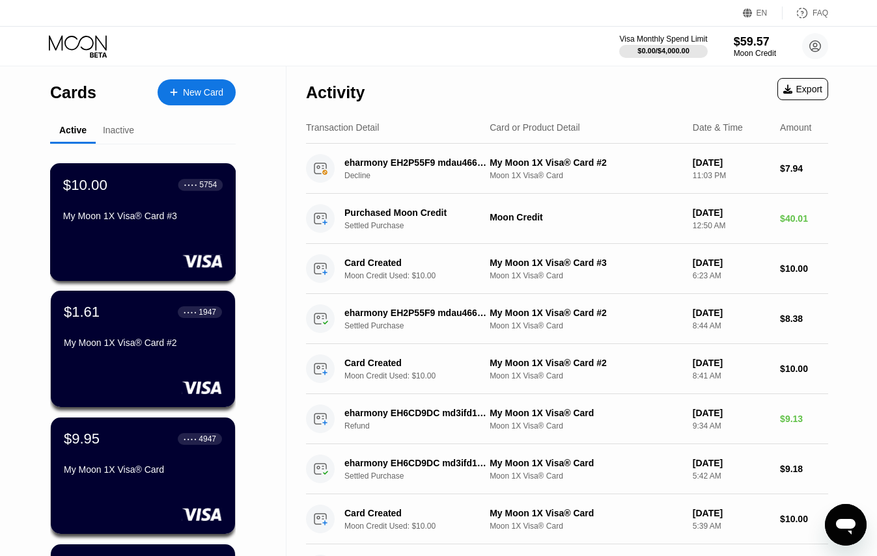  Describe the element at coordinates (804, 319) in the screenshot. I see `div: $8.38` at that location.